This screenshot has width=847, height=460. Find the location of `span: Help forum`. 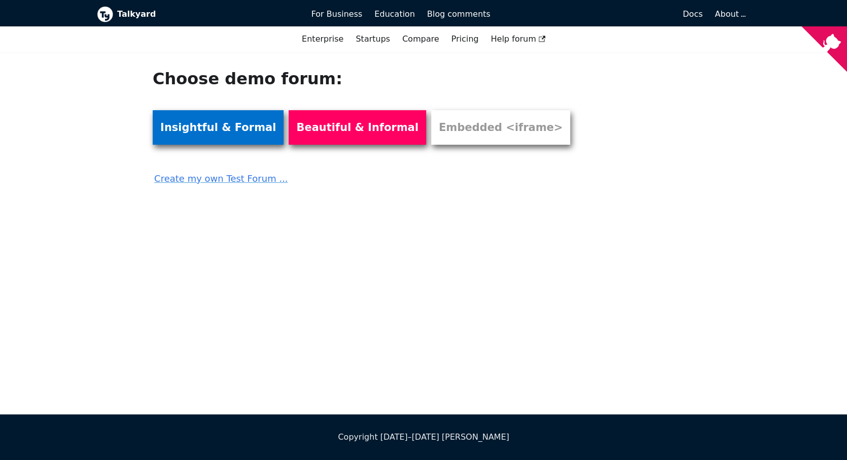

span: Help forum is located at coordinates (518, 39).